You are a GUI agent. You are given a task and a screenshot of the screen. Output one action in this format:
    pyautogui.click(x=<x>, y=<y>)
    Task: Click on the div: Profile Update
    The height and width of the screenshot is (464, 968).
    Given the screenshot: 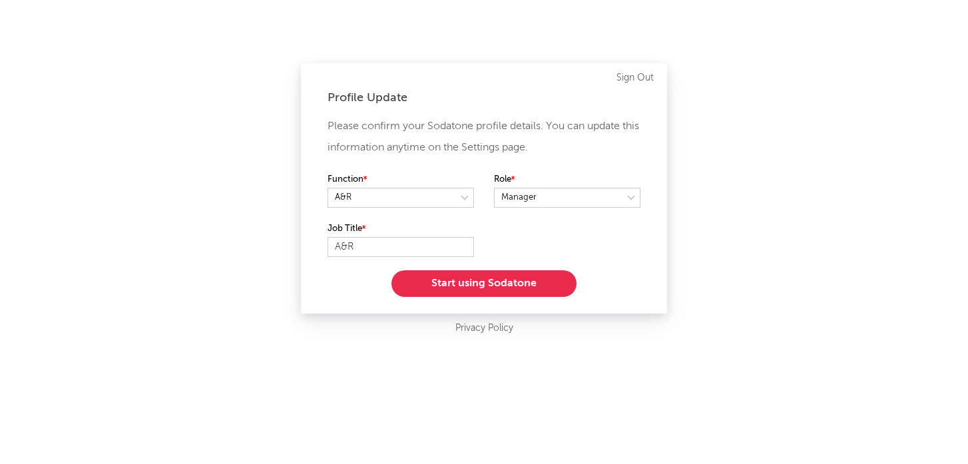 What is the action you would take?
    pyautogui.click(x=484, y=98)
    